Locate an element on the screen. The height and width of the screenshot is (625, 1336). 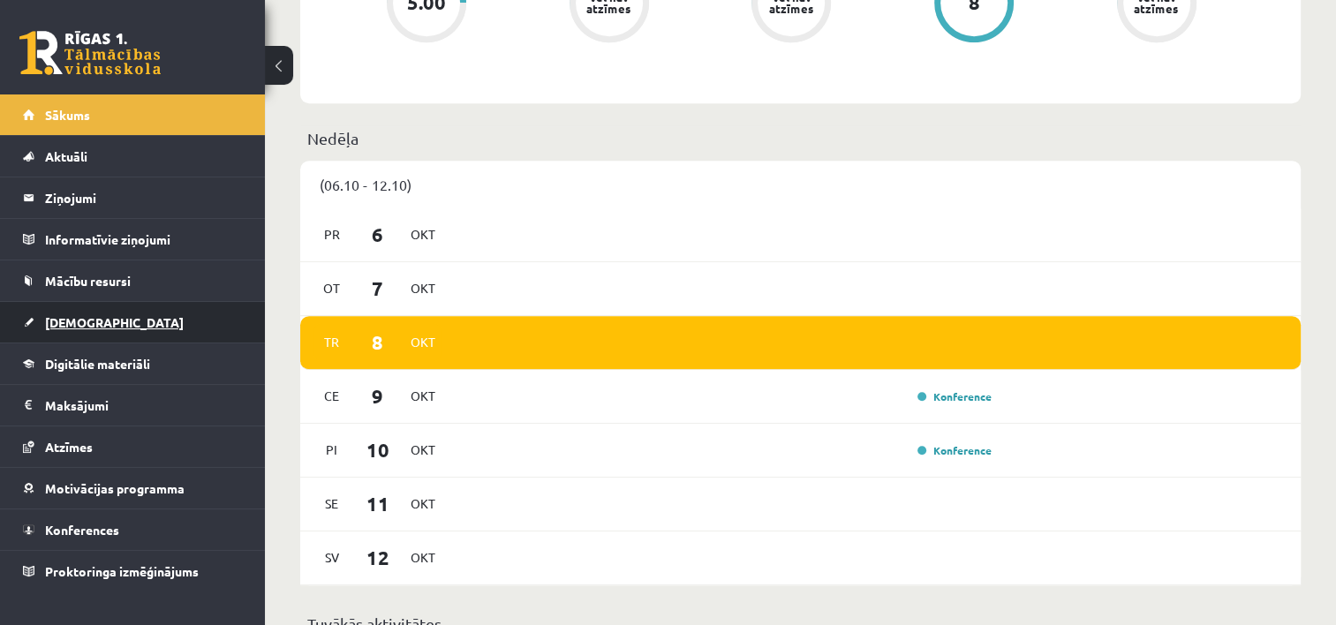
span: Sv is located at coordinates (332, 557).